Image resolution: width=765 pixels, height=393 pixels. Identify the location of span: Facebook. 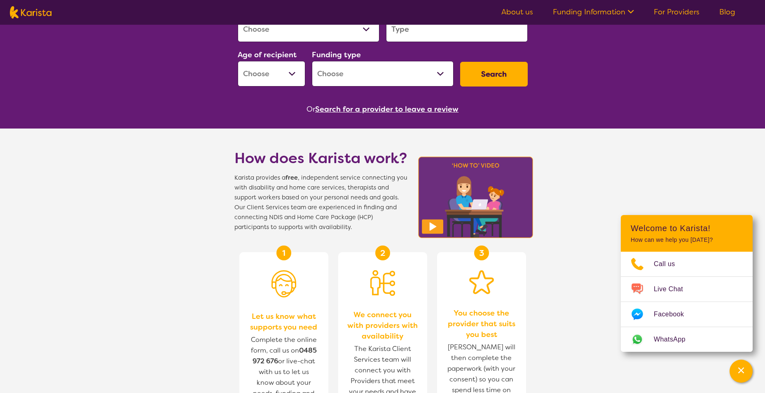
(674, 314).